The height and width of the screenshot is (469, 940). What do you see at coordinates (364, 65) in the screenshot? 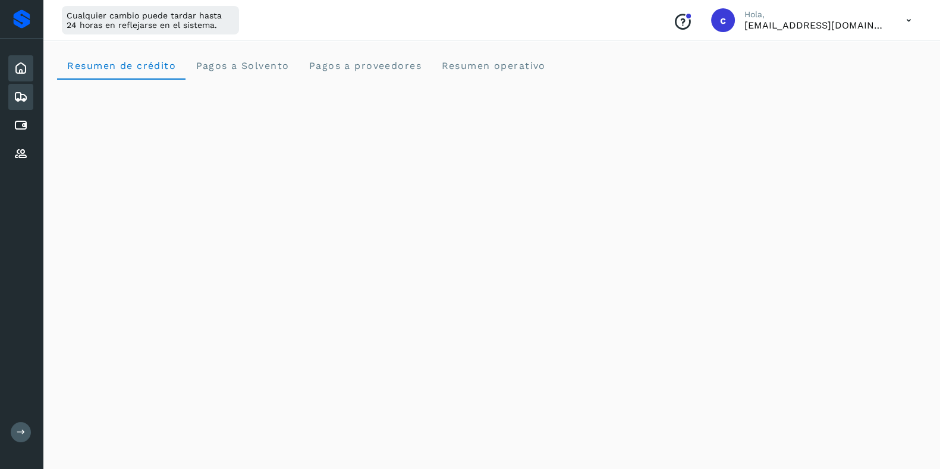
I see `span: Pagos a proveedores` at bounding box center [364, 65].